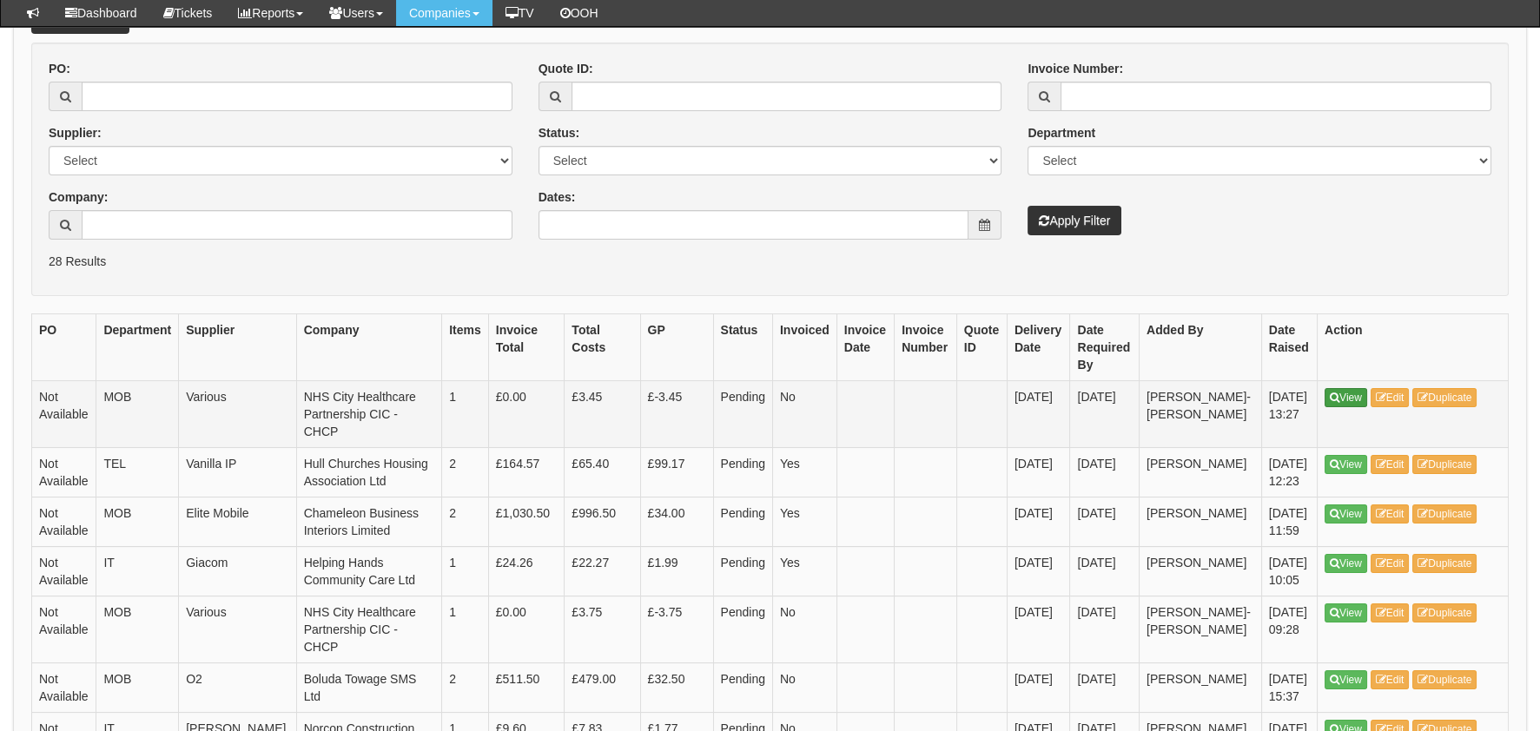 The height and width of the screenshot is (731, 1540). I want to click on td: £1.99, so click(677, 571).